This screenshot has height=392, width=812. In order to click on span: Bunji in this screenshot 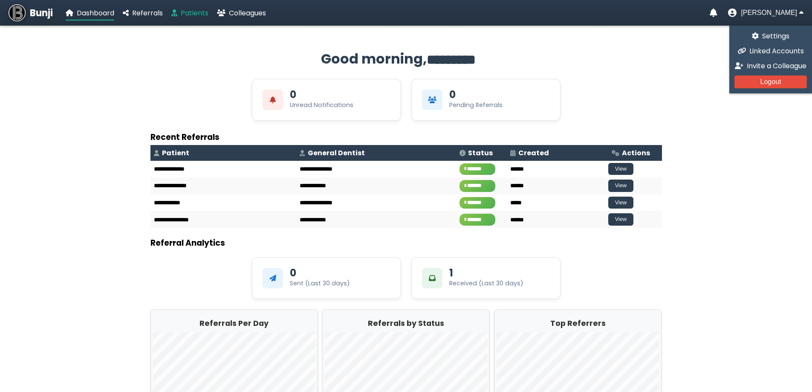, I will do `click(41, 13)`.